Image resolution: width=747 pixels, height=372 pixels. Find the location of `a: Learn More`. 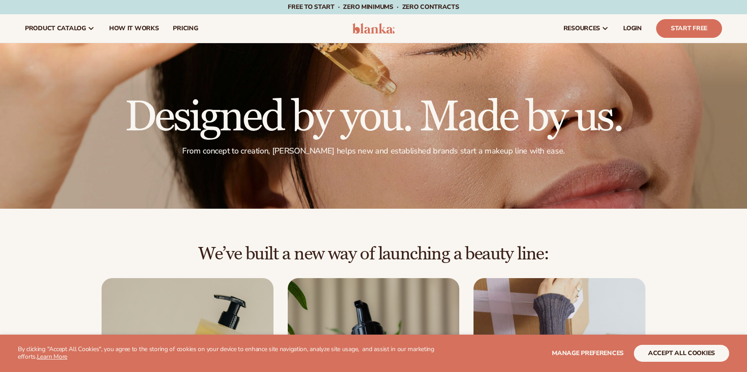

a: Learn More is located at coordinates (52, 357).